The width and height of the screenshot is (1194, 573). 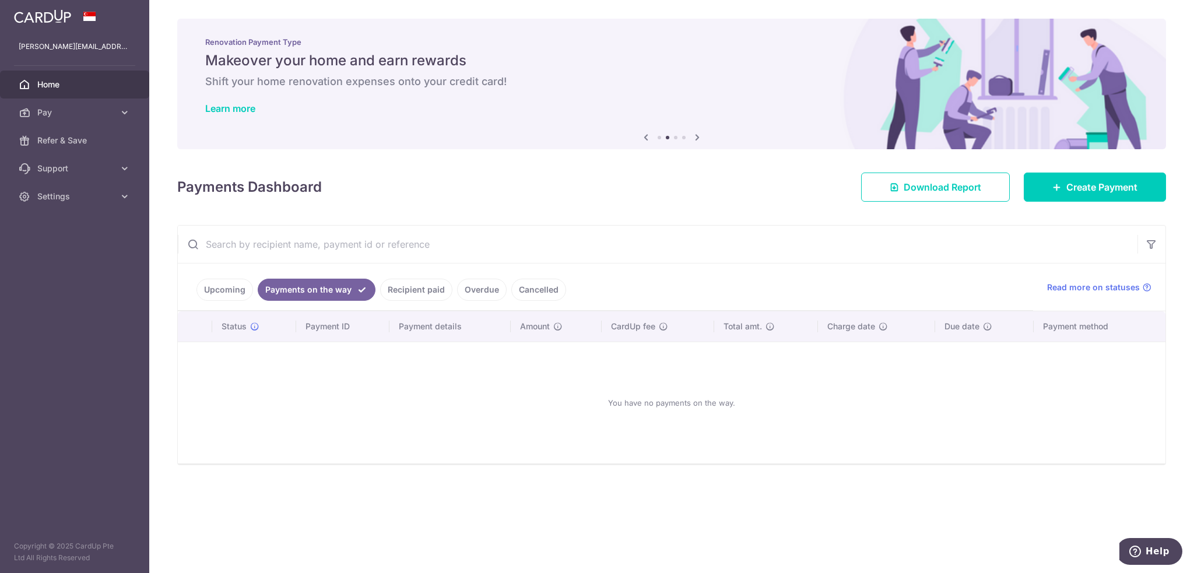 What do you see at coordinates (38, 13) in the screenshot?
I see `span: Help` at bounding box center [38, 13].